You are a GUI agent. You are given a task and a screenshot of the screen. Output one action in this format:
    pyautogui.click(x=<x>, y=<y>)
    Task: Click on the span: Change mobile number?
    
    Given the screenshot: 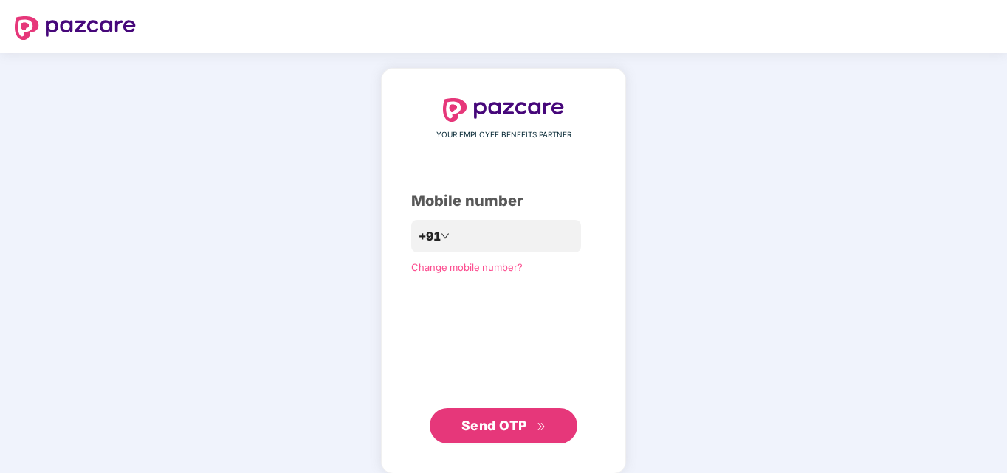 What is the action you would take?
    pyautogui.click(x=467, y=267)
    